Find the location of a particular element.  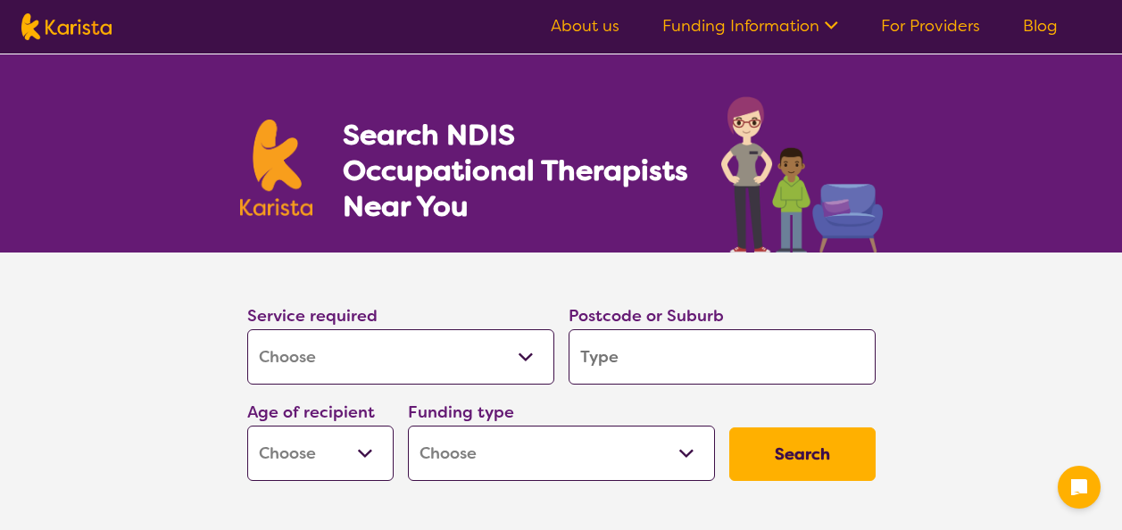

a: For Providers is located at coordinates (930, 26).